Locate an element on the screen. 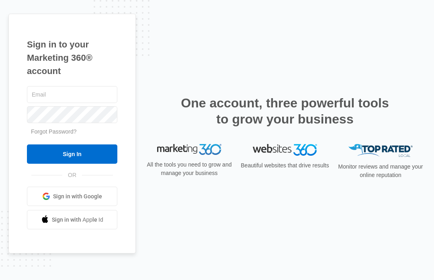 This screenshot has height=280, width=434. span: Sign in with Google is located at coordinates (78, 196).